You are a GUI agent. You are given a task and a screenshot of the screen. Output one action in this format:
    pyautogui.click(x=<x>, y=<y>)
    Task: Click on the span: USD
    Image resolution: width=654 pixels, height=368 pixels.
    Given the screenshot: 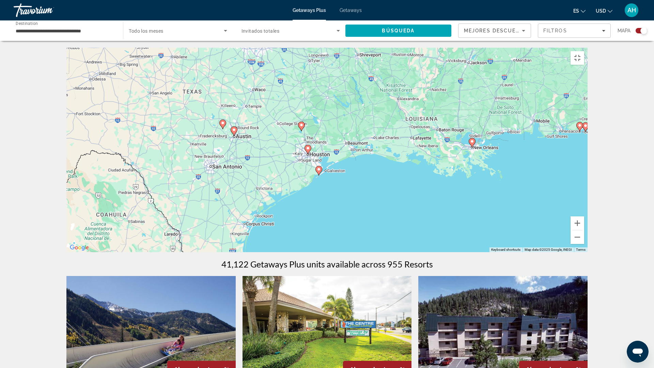 What is the action you would take?
    pyautogui.click(x=601, y=11)
    